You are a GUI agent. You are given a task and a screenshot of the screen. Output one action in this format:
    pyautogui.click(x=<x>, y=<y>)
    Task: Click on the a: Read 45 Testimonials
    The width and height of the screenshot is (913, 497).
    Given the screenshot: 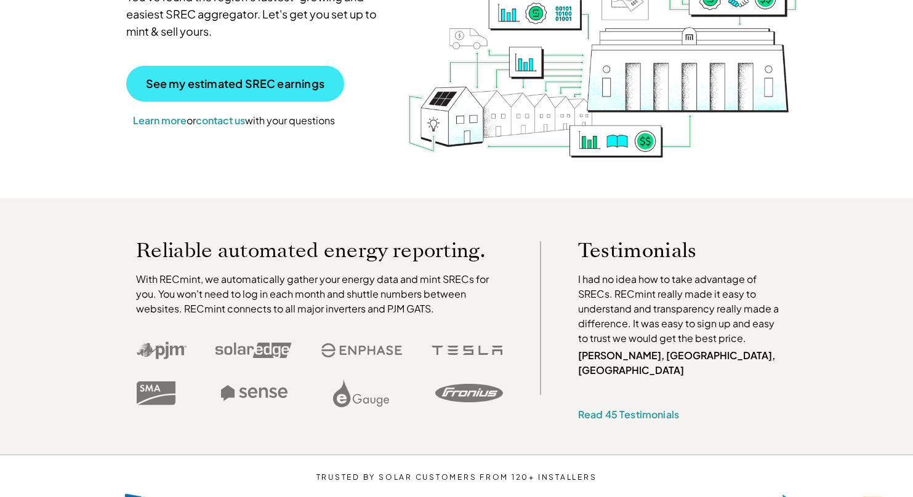 What is the action you would take?
    pyautogui.click(x=629, y=414)
    